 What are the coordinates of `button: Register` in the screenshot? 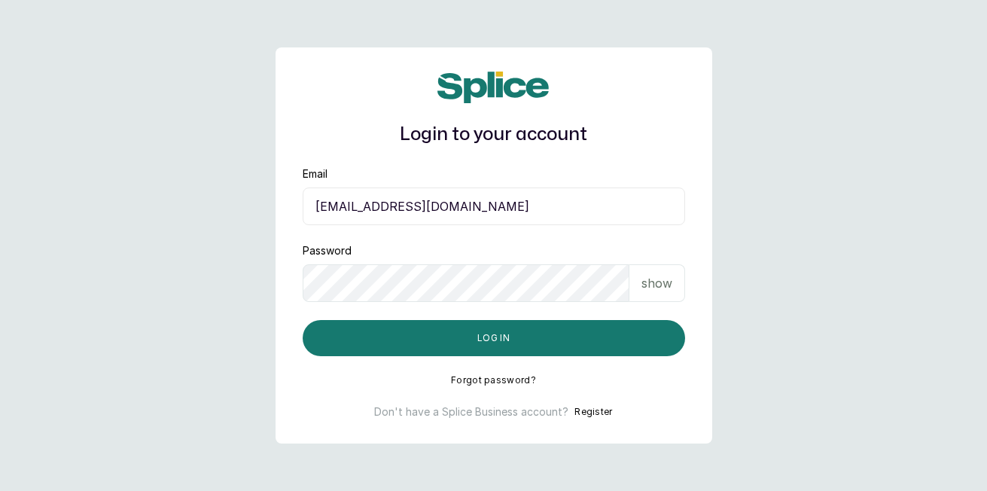 It's located at (593, 412).